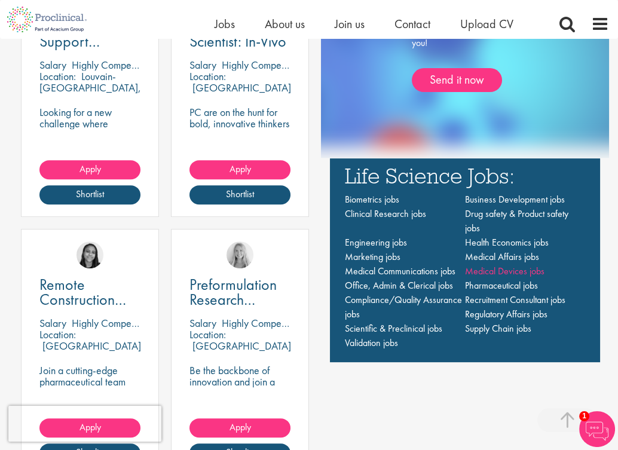  I want to click on a: Clinical Research jobs, so click(385, 213).